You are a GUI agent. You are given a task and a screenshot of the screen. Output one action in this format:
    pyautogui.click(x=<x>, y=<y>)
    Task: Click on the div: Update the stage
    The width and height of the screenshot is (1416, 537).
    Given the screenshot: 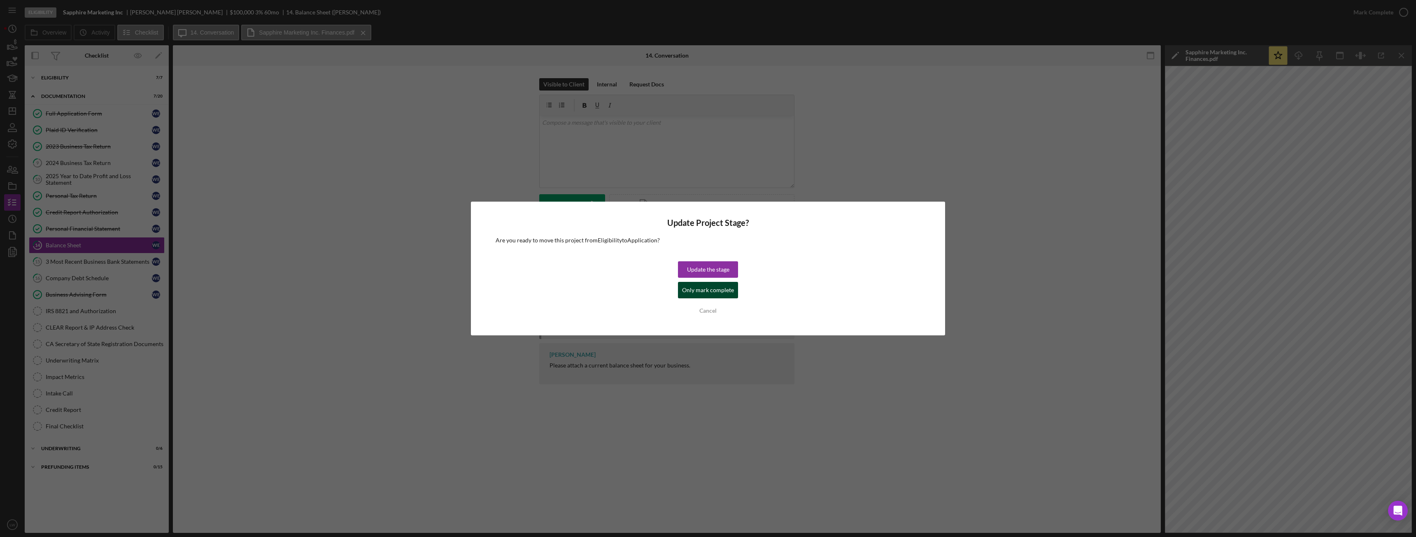 What is the action you would take?
    pyautogui.click(x=708, y=270)
    